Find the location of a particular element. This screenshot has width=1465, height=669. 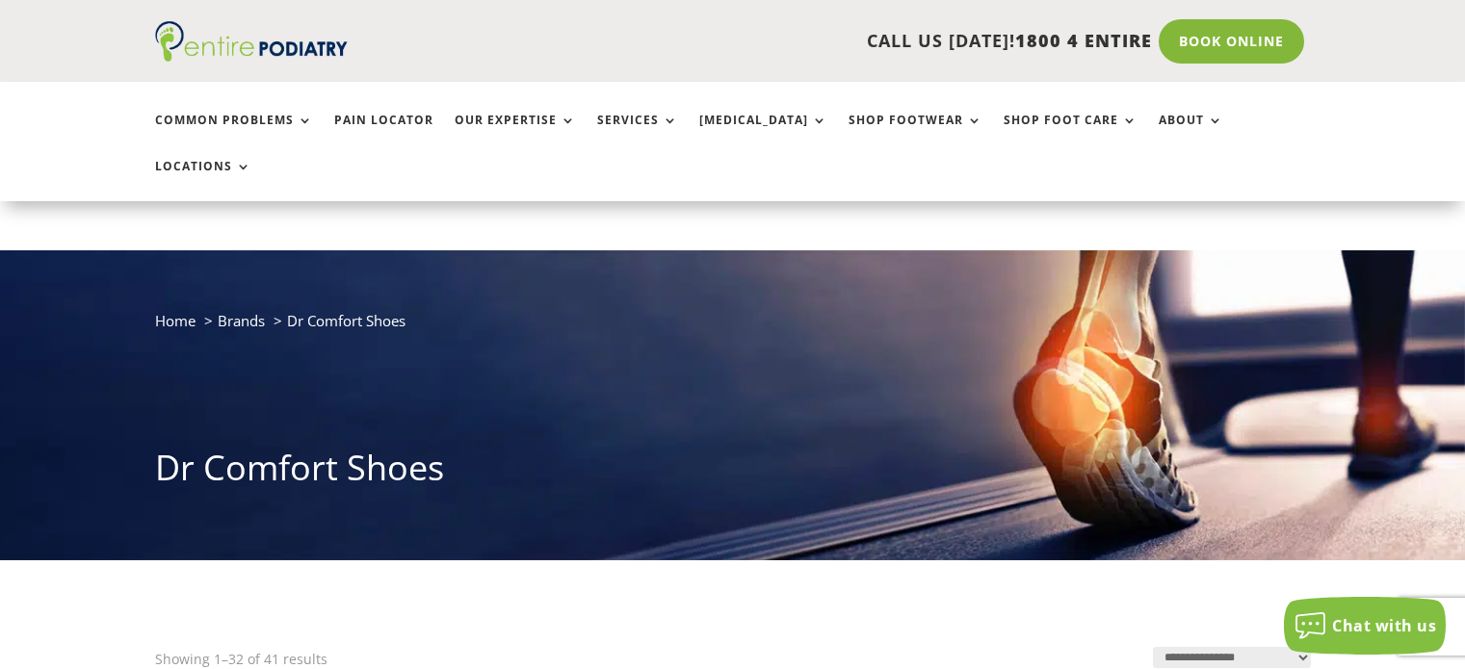

a: Home is located at coordinates (175, 321).